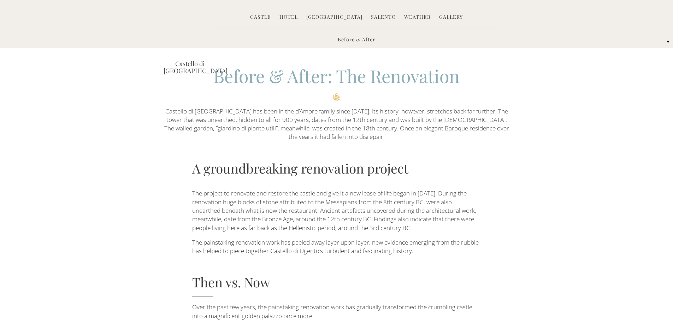  What do you see at coordinates (336, 171) in the screenshot?
I see `h4: A groundbreaking renovation project` at bounding box center [336, 171].